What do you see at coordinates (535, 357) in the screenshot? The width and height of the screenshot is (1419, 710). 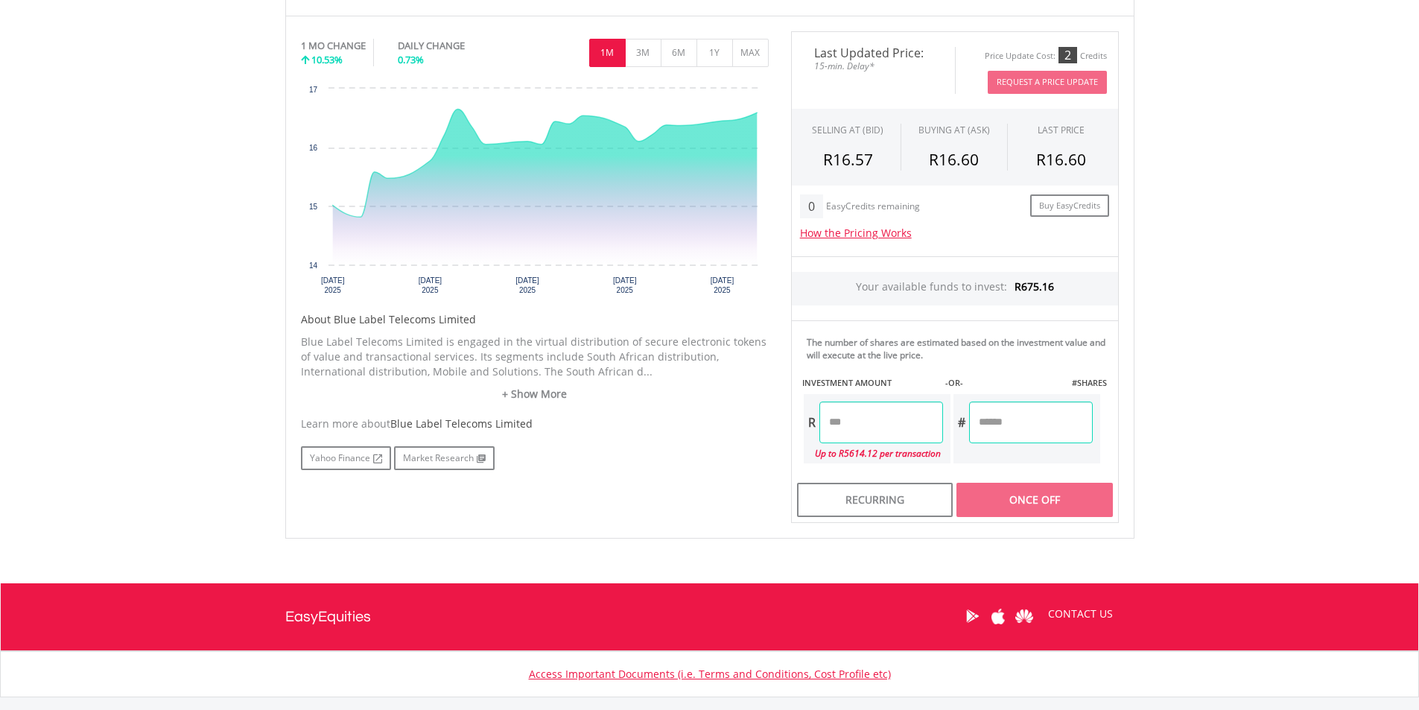 I see `p: Blue Label Telecoms Limited is engaged in the virtual distribution of secure electronic tokens of...` at bounding box center [535, 357].